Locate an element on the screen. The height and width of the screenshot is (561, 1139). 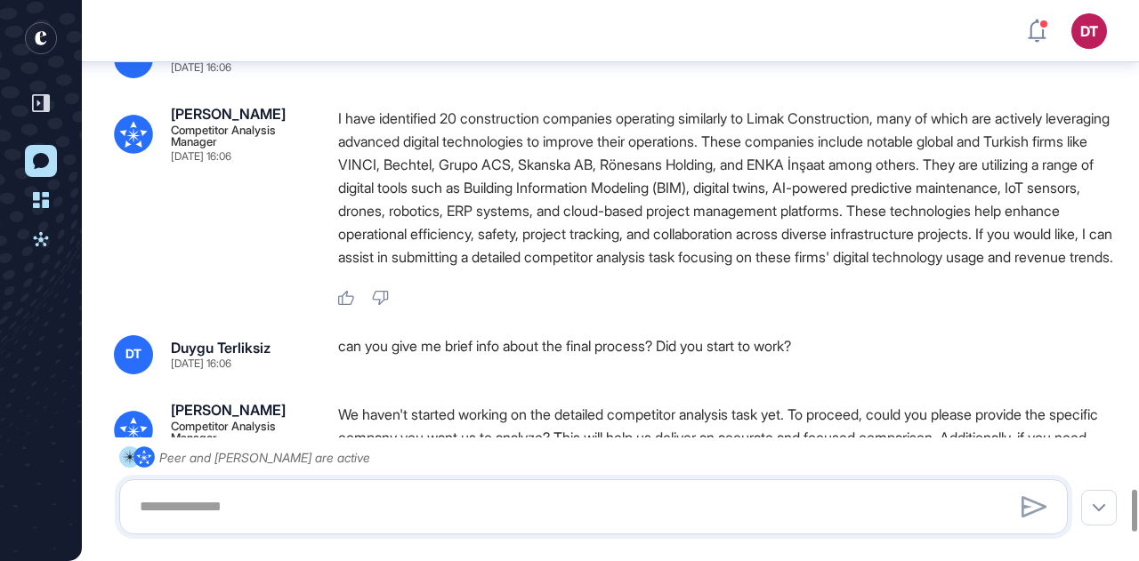
div: can you give me brief info about the final process? Did you start to work? is located at coordinates (730, 355).